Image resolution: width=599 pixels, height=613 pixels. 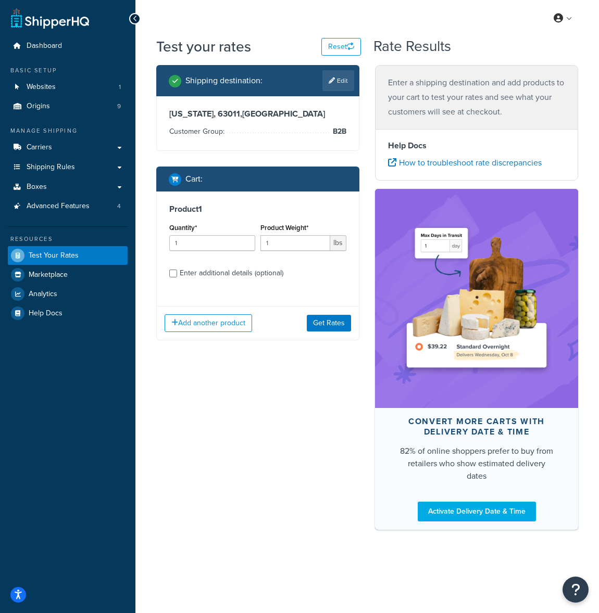 What do you see at coordinates (68, 313) in the screenshot?
I see `a: Help Docs` at bounding box center [68, 313].